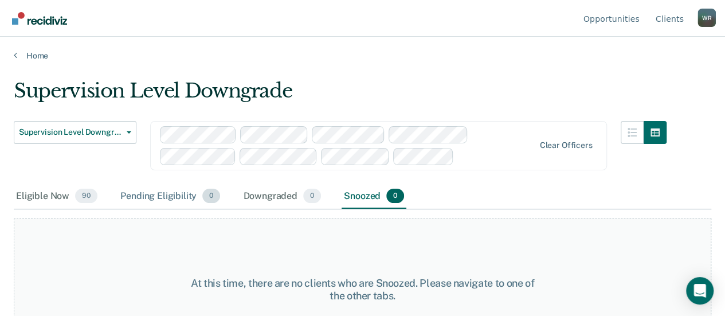 The image size is (725, 316). What do you see at coordinates (374, 197) in the screenshot?
I see `div: Snoozed0` at bounding box center [374, 197].